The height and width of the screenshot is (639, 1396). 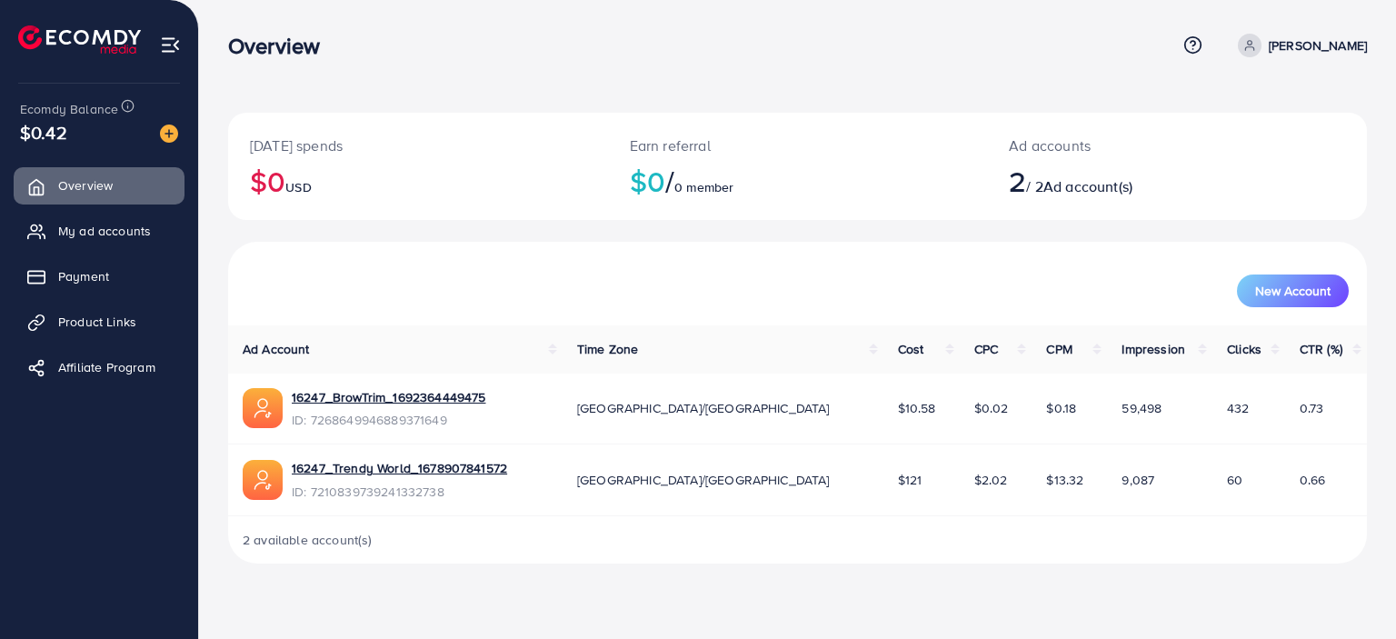 What do you see at coordinates (169, 134) in the screenshot?
I see `img: image` at bounding box center [169, 134].